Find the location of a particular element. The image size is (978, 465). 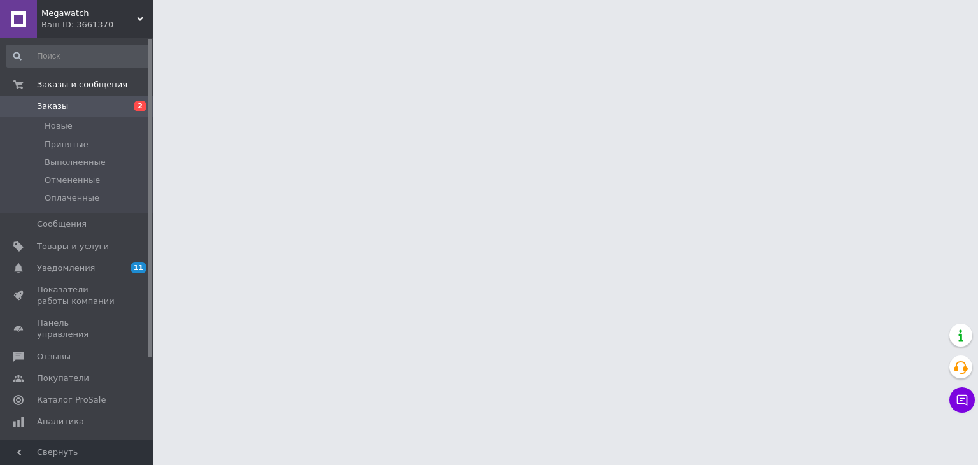

span: 11 is located at coordinates (138, 267).